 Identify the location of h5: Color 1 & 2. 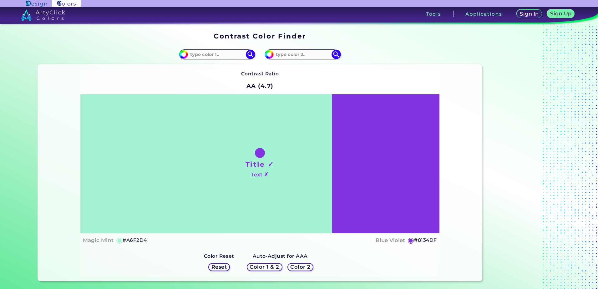
(264, 267).